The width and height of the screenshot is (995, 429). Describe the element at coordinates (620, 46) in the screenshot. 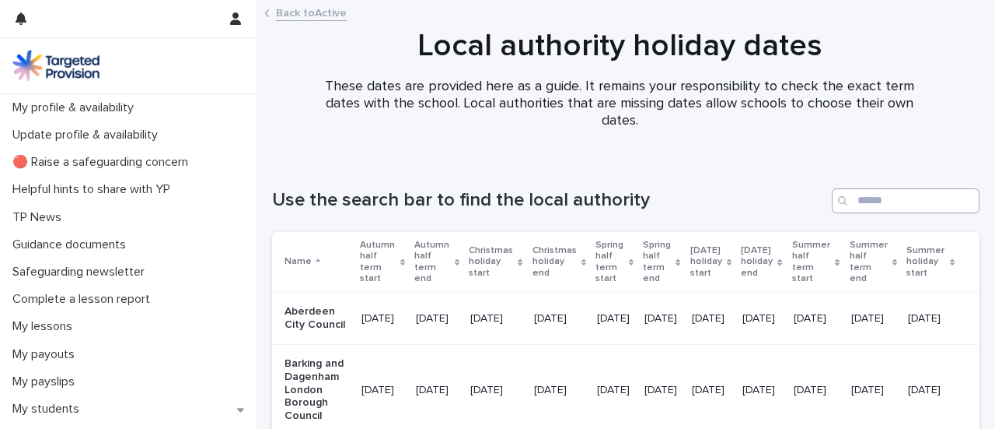

I see `h1: Local authority holiday dates` at that location.